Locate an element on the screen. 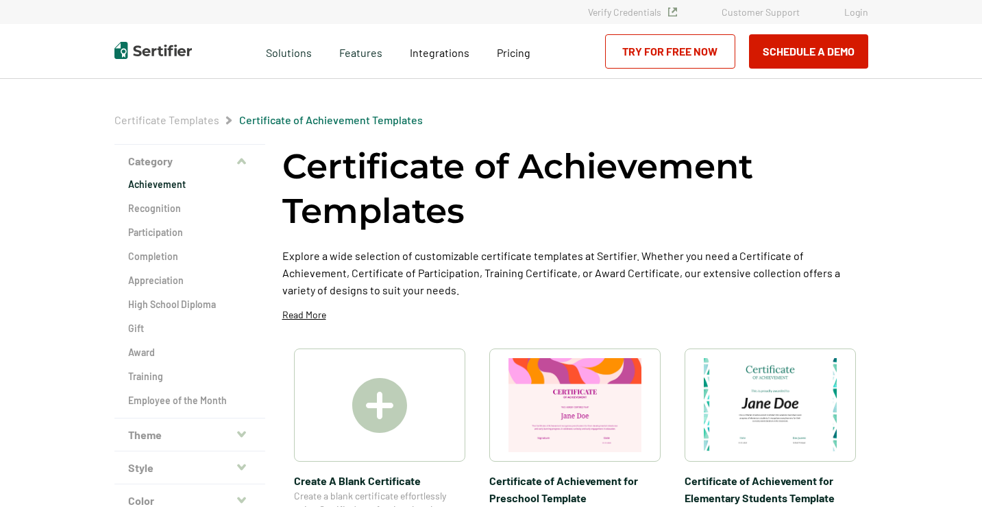 The width and height of the screenshot is (982, 507). h2: Award is located at coordinates (190, 352).